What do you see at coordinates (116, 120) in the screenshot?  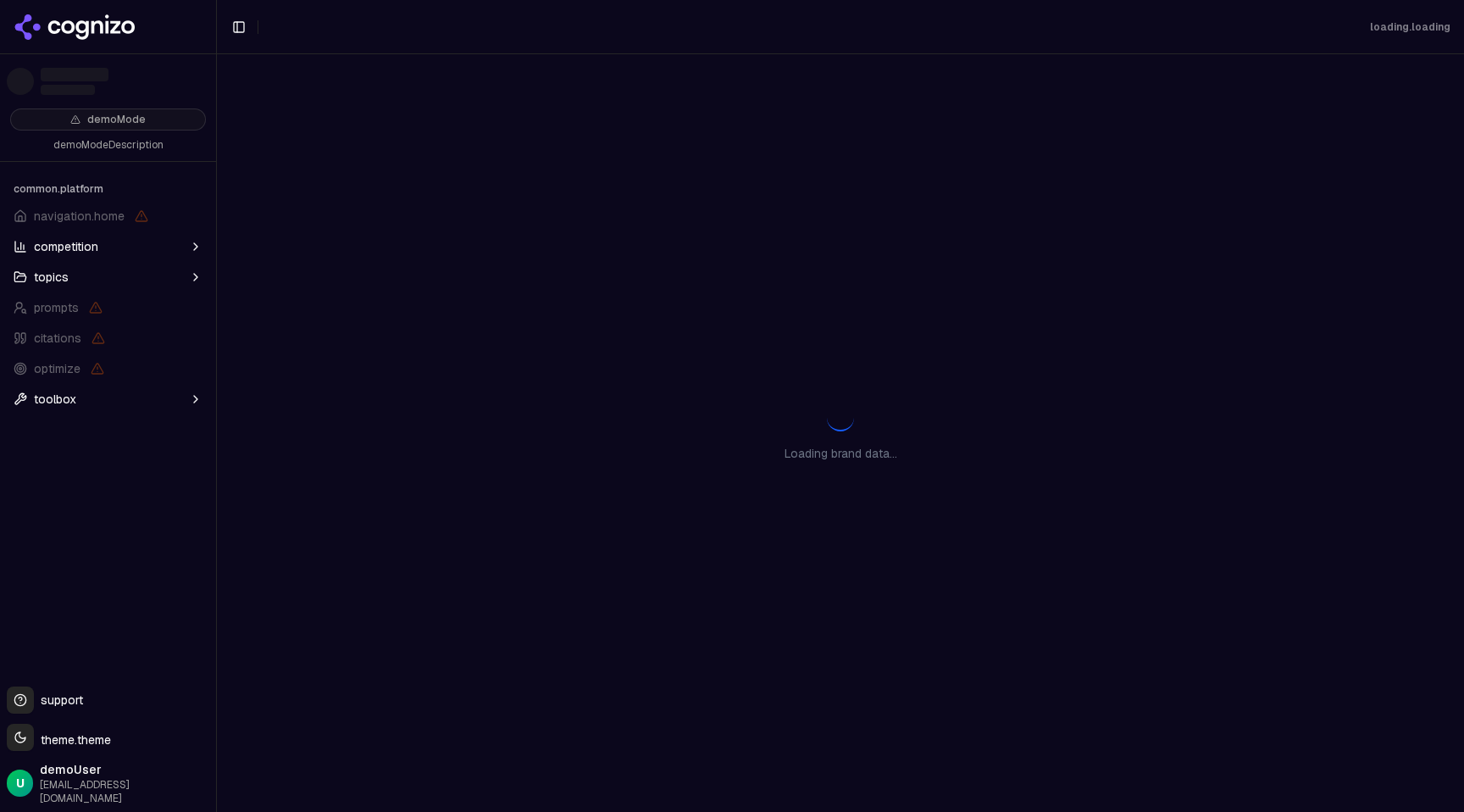 I see `span: demoMode` at bounding box center [116, 120].